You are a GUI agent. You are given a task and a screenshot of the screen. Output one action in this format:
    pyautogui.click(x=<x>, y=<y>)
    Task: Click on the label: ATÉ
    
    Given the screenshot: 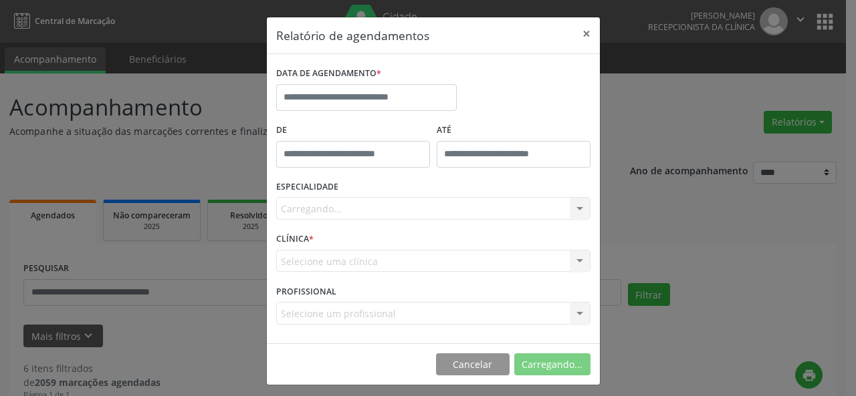 What is the action you would take?
    pyautogui.click(x=513, y=130)
    